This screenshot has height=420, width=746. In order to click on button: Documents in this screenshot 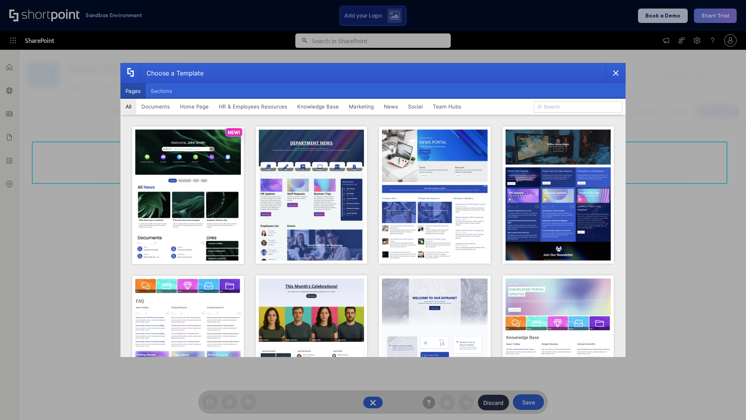, I will do `click(155, 106)`.